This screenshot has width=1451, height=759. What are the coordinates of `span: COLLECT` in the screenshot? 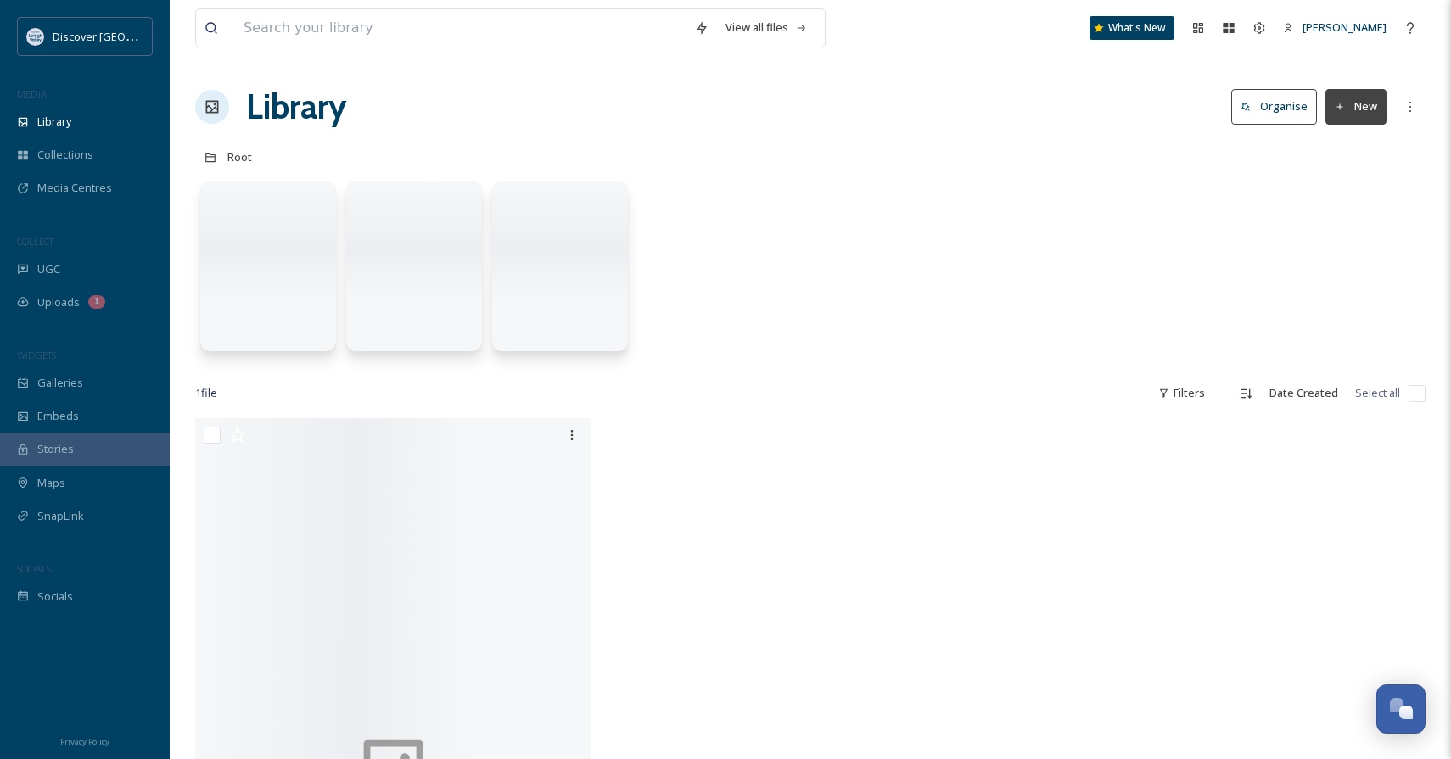 It's located at (35, 241).